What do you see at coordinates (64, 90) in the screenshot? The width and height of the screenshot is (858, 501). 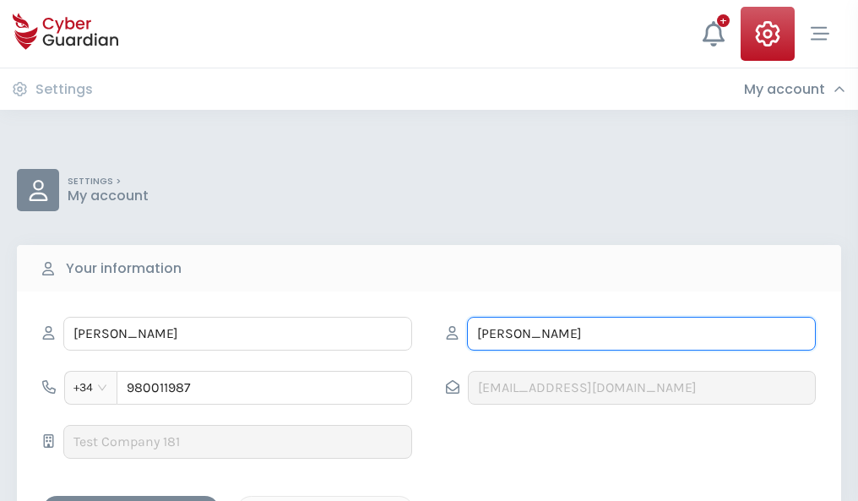 I see `h3: Settings` at bounding box center [64, 90].